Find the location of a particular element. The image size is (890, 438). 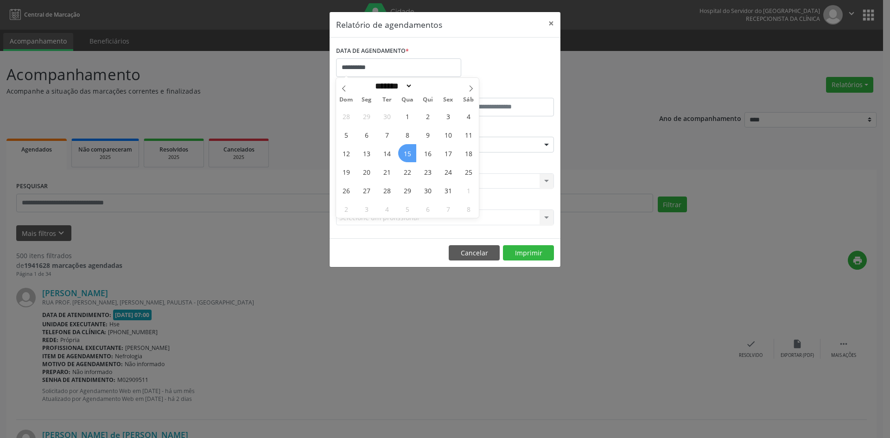

span: Novembro 4, 2025 is located at coordinates (387, 209).